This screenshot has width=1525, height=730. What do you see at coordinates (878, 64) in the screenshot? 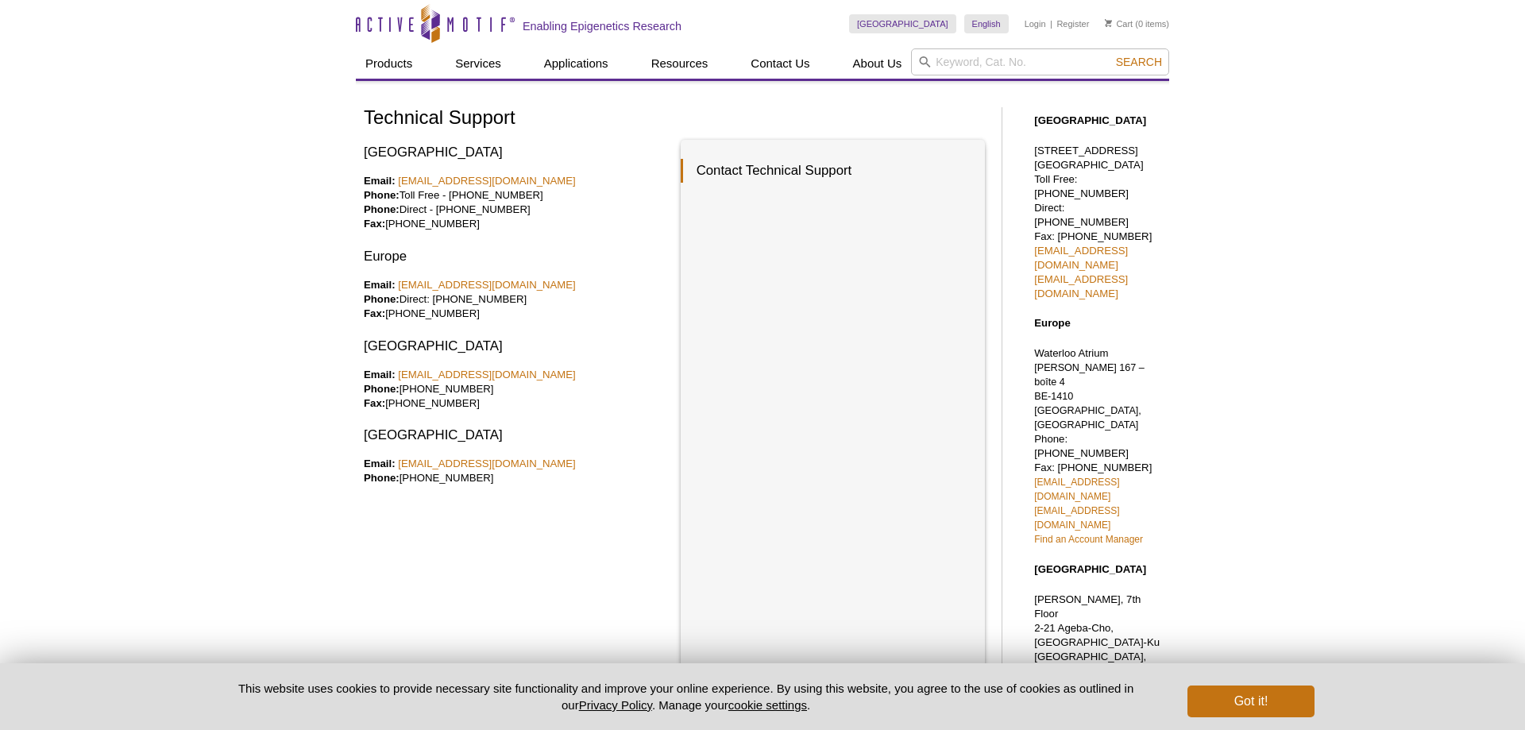
I see `a: About Us` at bounding box center [878, 64].